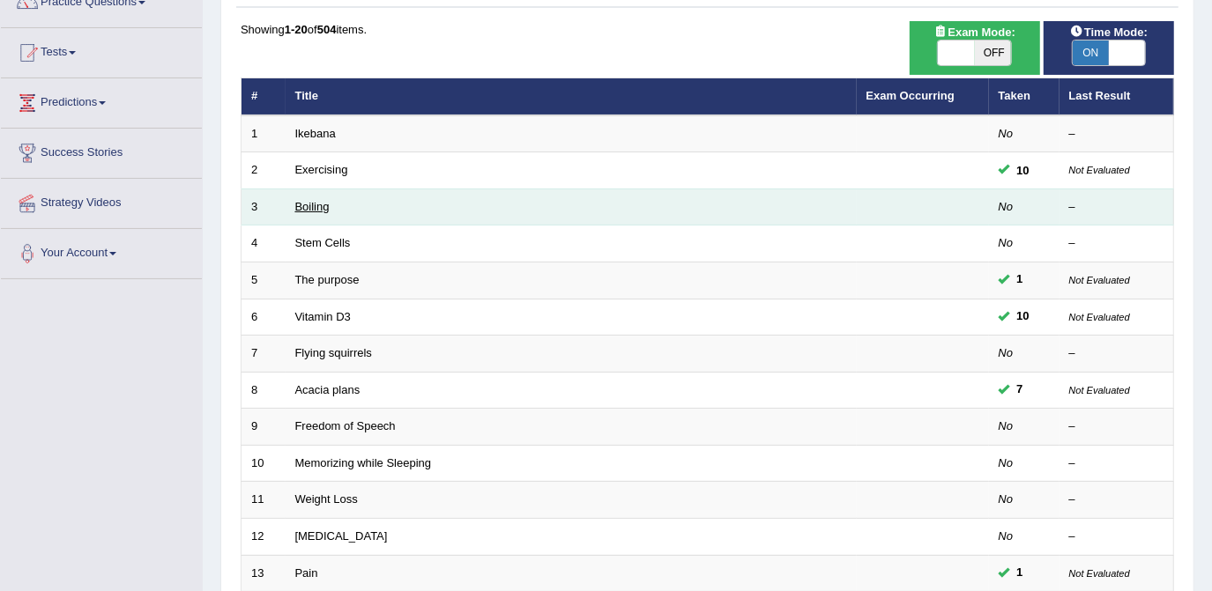 This screenshot has height=591, width=1212. I want to click on td: 12, so click(264, 537).